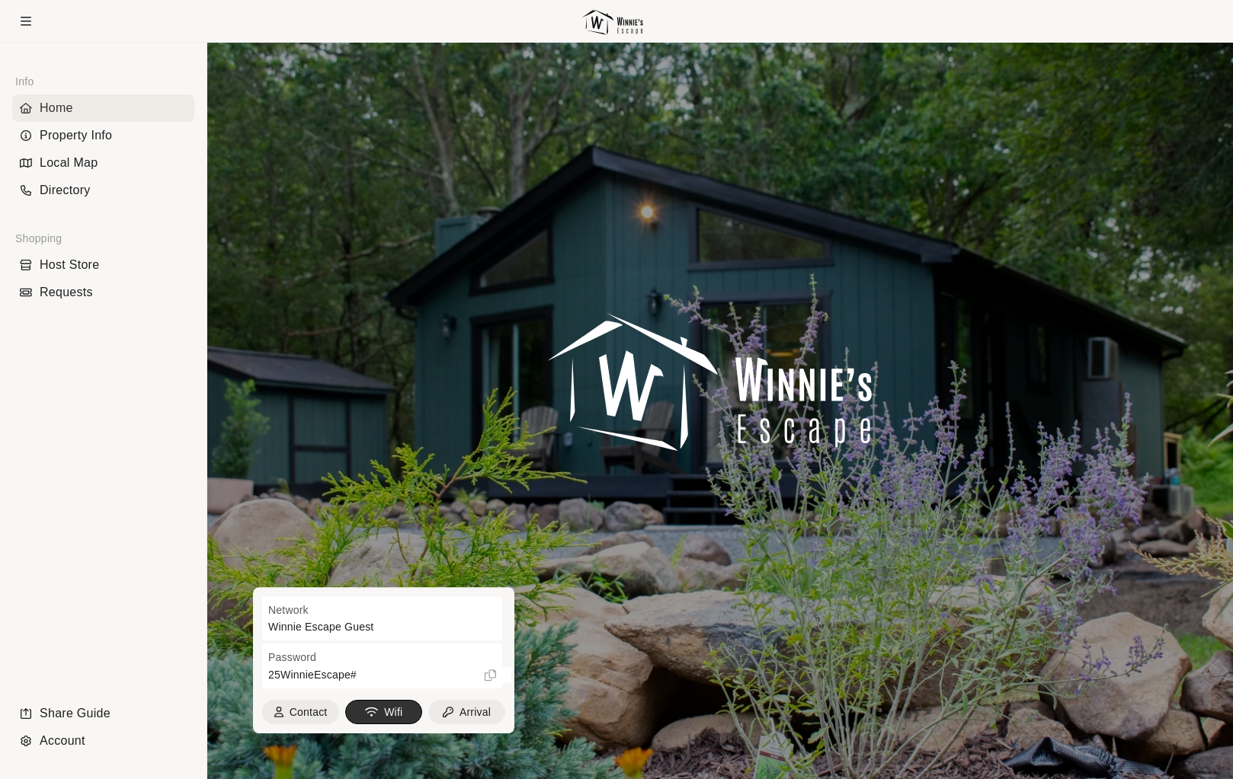 Image resolution: width=1233 pixels, height=779 pixels. Describe the element at coordinates (720, 379) in the screenshot. I see `img: Intro Logo` at that location.